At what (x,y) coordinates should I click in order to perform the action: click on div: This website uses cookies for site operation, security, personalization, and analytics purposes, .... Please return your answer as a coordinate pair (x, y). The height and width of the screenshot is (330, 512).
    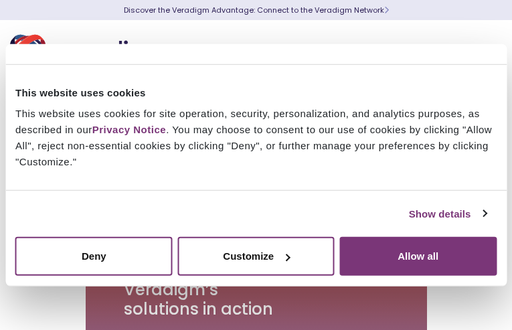
    Looking at the image, I should click on (256, 138).